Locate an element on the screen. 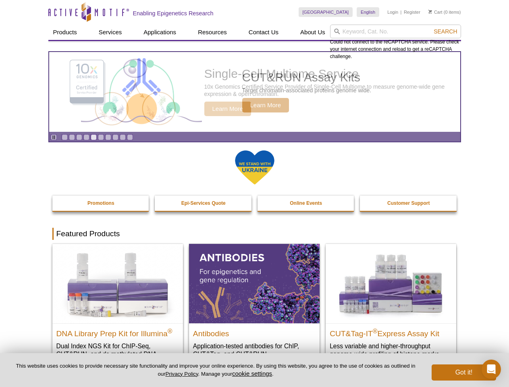  strong: Epi-Services Quote is located at coordinates (204, 203).